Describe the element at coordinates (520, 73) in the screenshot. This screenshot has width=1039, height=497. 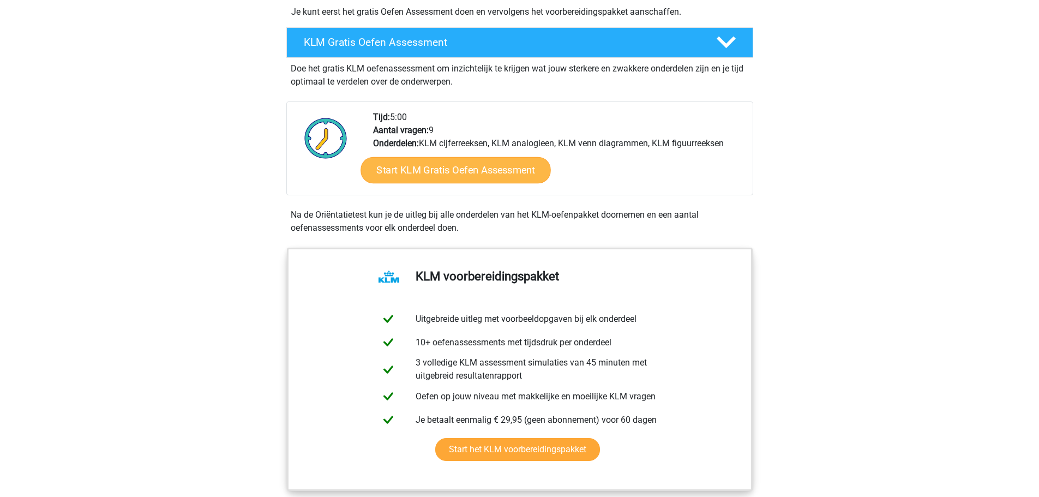
I see `div: Doe het gratis KLM oefenassessment om inzichtelijk te krijgen wat jouw sterkere en zwakkere onder...` at that location.